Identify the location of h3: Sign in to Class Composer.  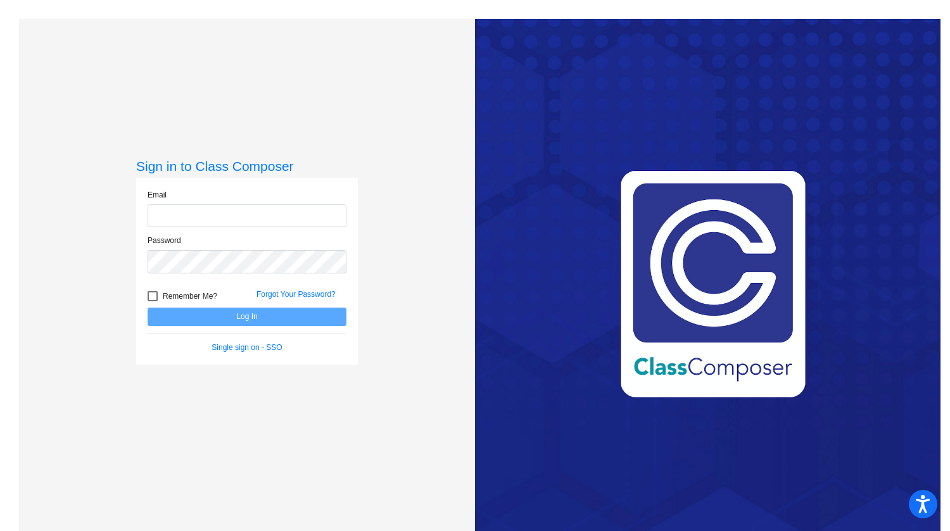
(247, 166).